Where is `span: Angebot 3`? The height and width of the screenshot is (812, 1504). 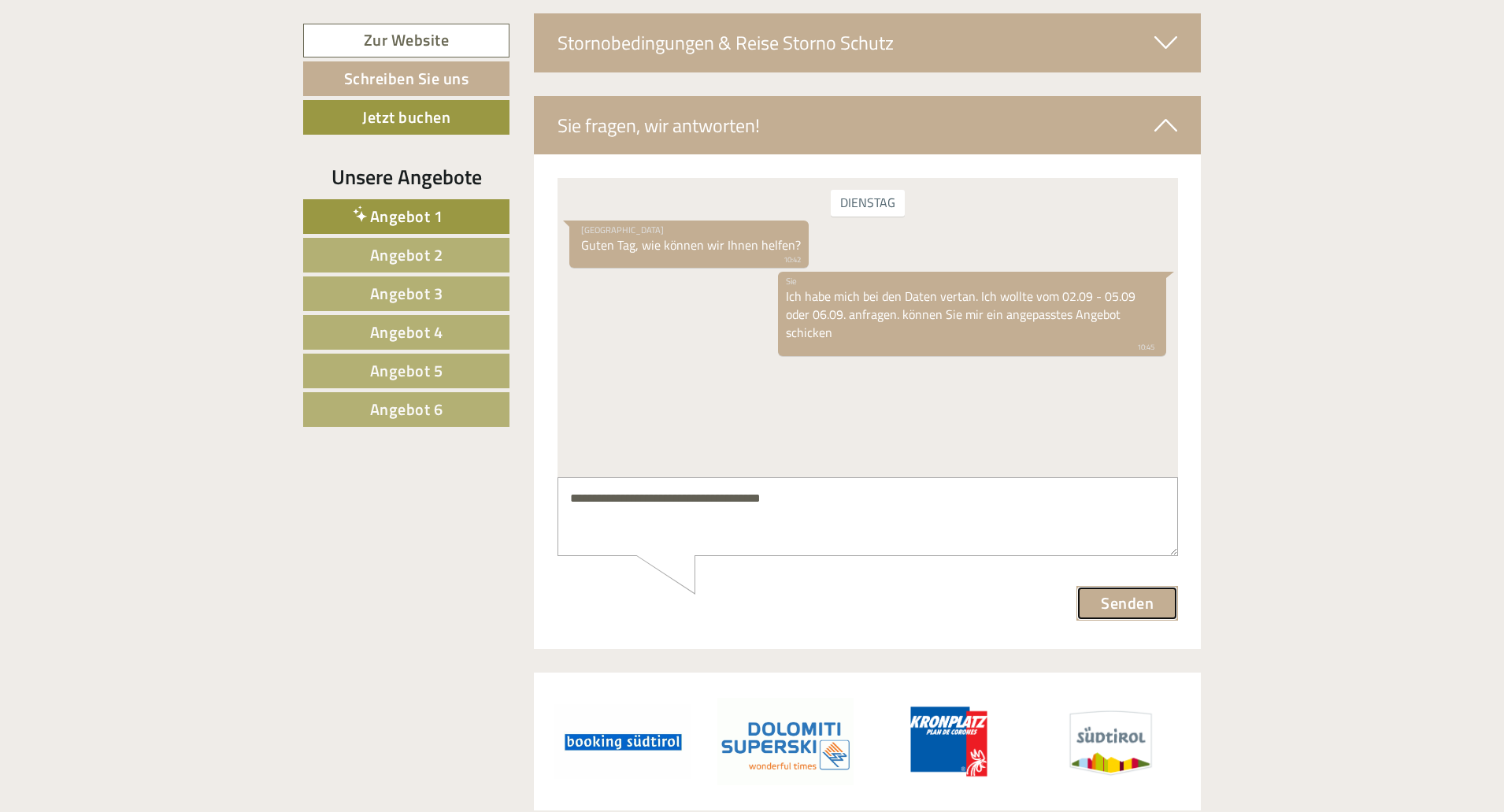 span: Angebot 3 is located at coordinates (406, 293).